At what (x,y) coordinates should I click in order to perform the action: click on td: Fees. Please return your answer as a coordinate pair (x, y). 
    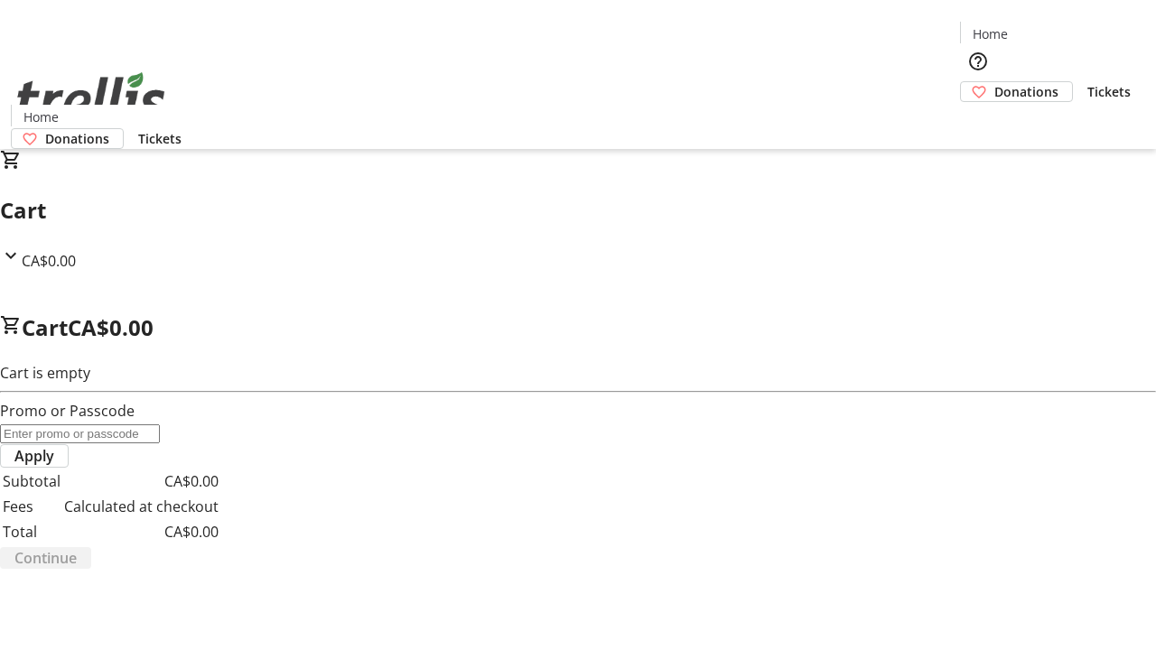
    Looking at the image, I should click on (32, 507).